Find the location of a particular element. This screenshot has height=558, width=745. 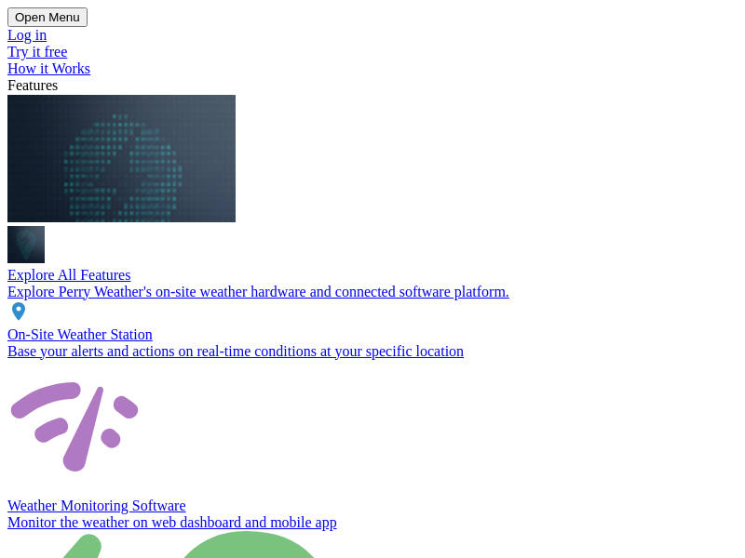

div: Explore Perry Weather's on-site weather hardware and connected software platform. is located at coordinates (372, 292).